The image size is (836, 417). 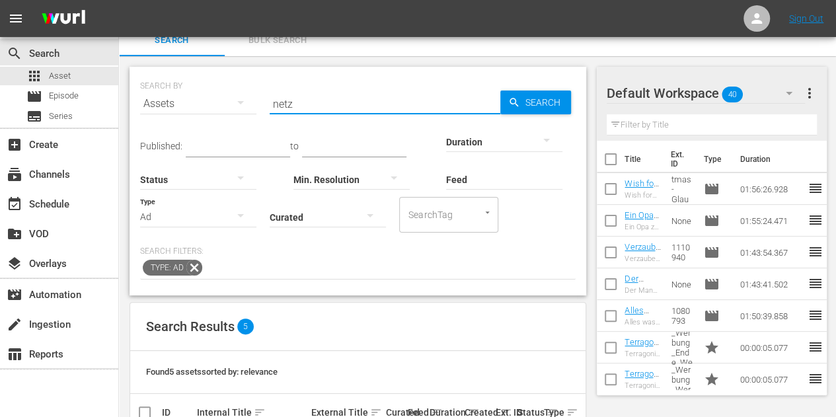 I want to click on span: Reports, so click(x=15, y=354).